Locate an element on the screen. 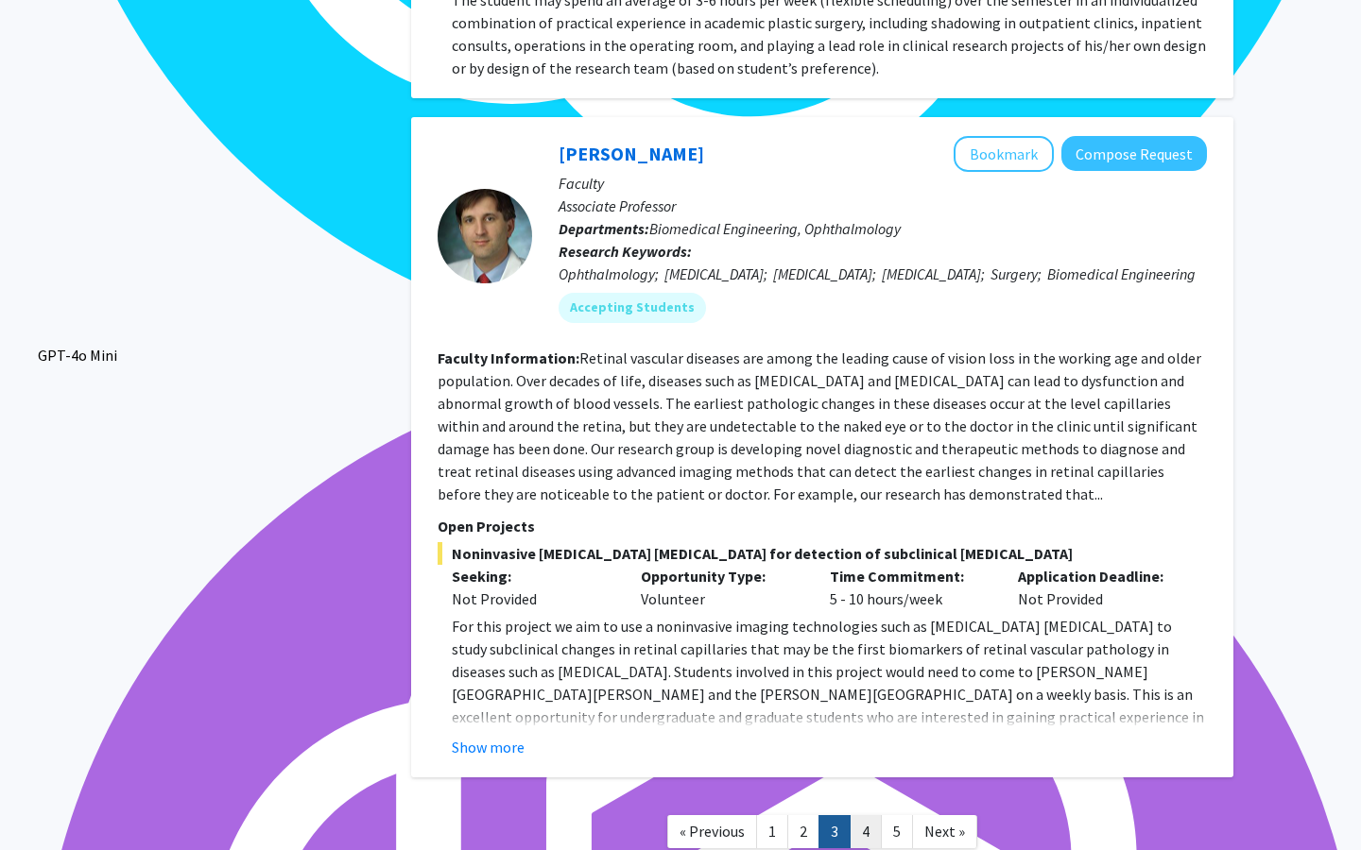 This screenshot has width=1361, height=850. p: Faculty is located at coordinates (883, 183).